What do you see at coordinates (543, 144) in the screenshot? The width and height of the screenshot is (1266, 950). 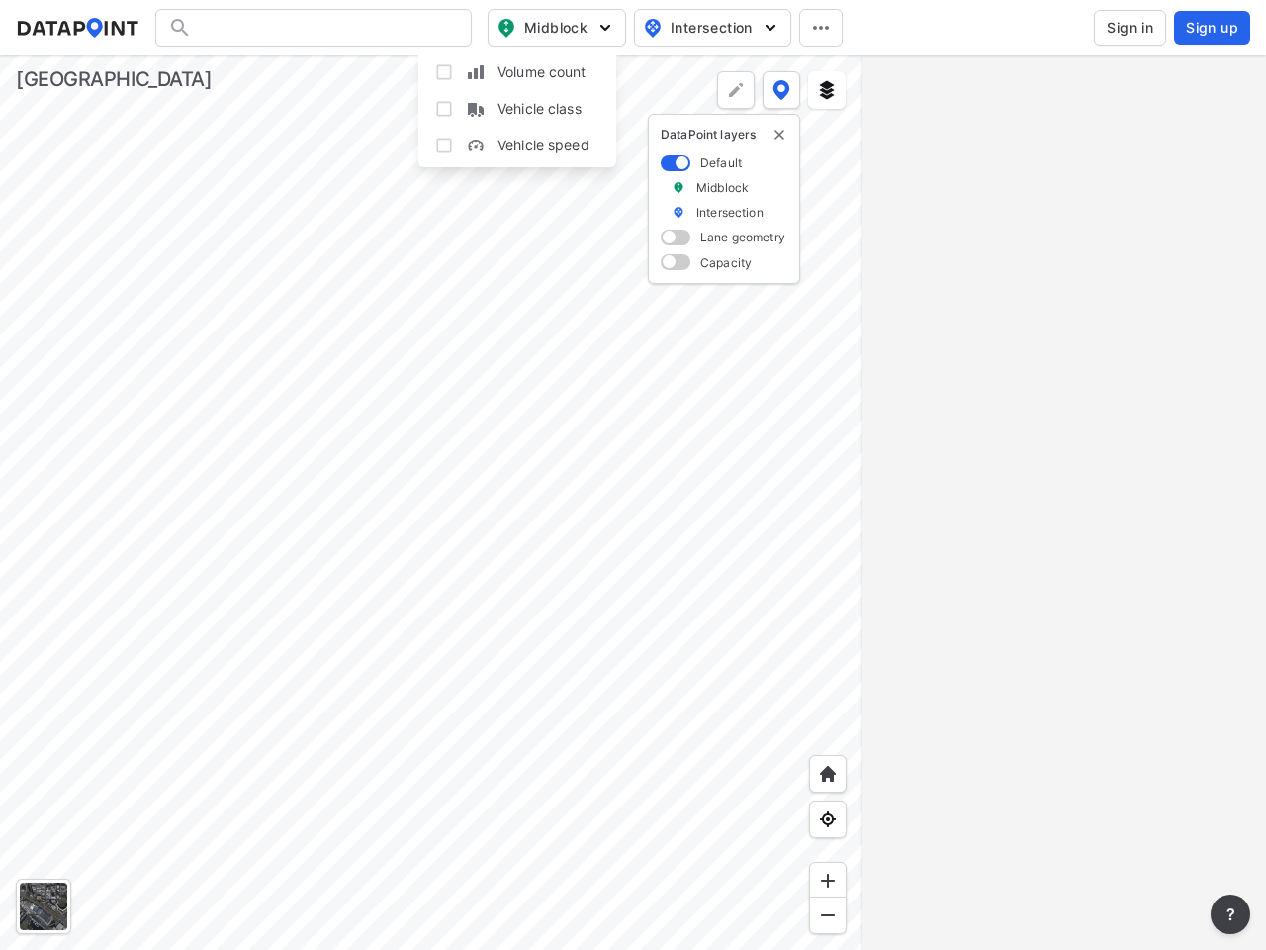 I see `span: Vehicle speed` at bounding box center [543, 144].